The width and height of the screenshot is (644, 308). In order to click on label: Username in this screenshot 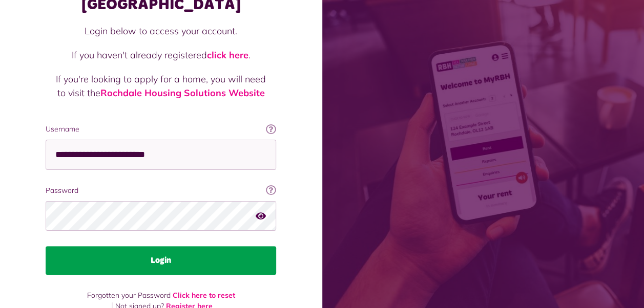, I will do `click(161, 129)`.